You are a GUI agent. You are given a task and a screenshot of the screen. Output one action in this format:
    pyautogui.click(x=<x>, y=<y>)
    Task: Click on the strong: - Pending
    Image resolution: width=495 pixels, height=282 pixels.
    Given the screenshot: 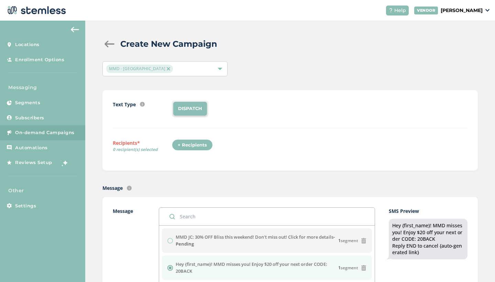 What is the action you would take?
    pyautogui.click(x=255, y=240)
    